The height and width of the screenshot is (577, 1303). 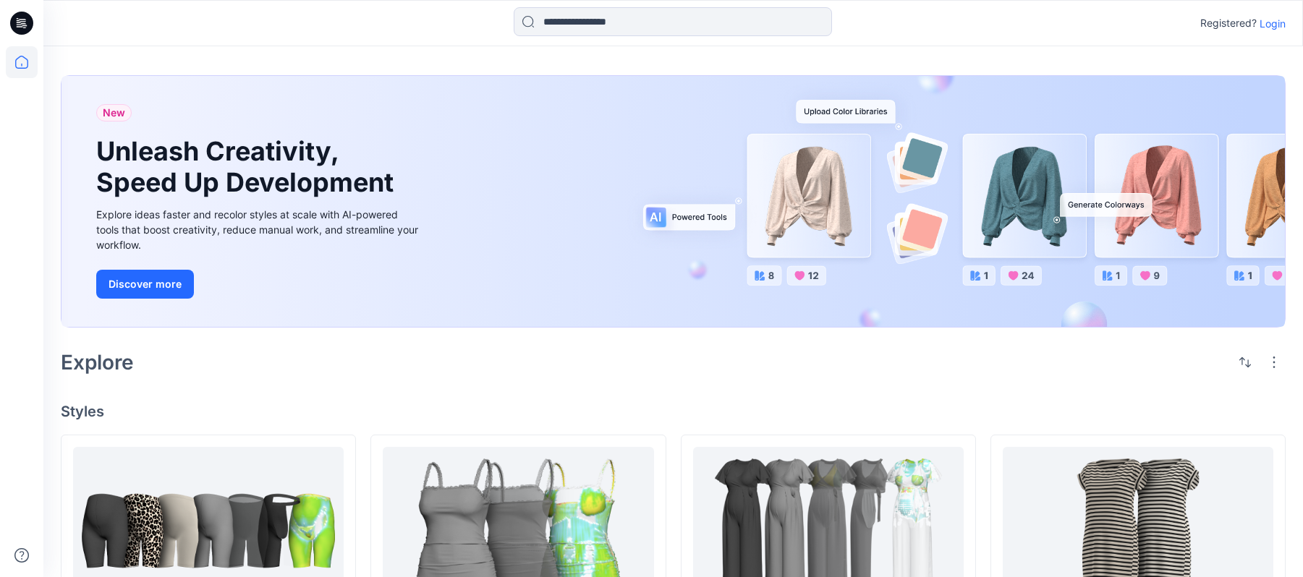 I want to click on button: Discover more, so click(x=145, y=284).